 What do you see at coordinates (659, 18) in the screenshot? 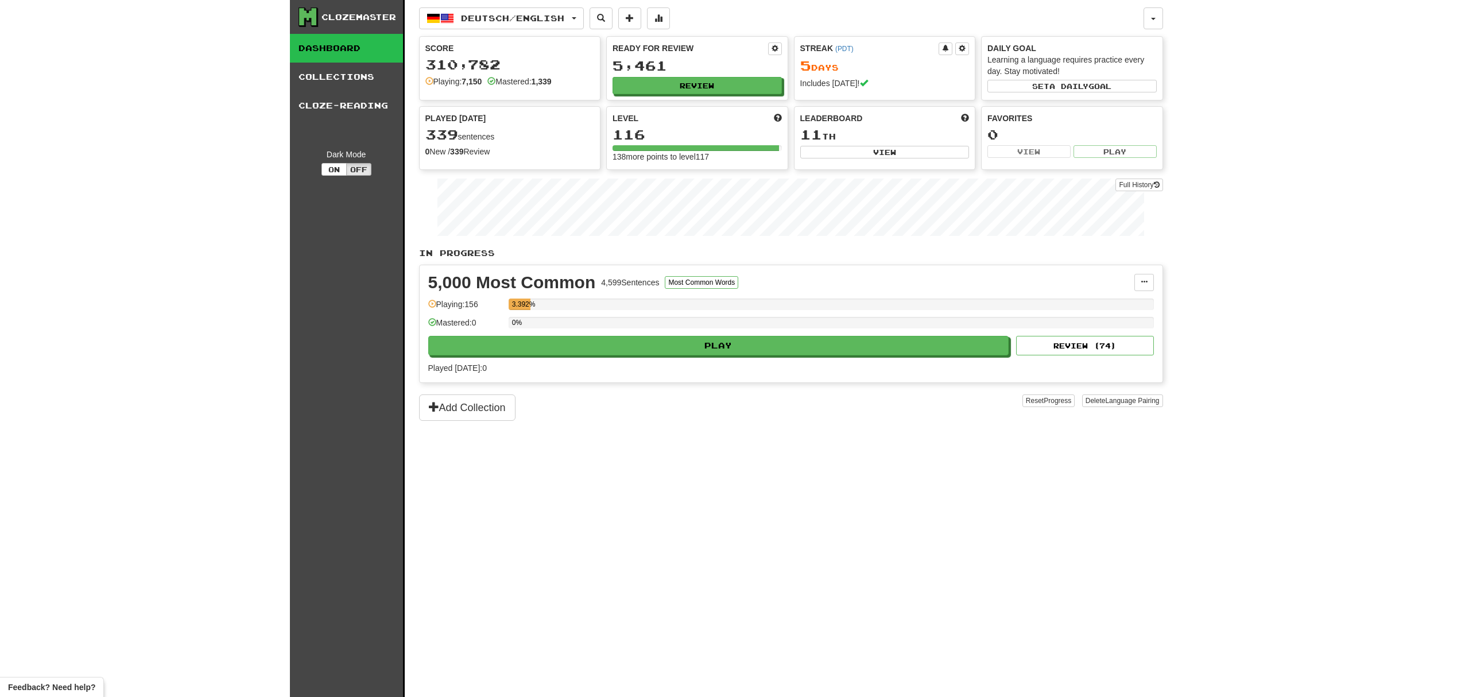
I see `button: More stats` at bounding box center [659, 18].